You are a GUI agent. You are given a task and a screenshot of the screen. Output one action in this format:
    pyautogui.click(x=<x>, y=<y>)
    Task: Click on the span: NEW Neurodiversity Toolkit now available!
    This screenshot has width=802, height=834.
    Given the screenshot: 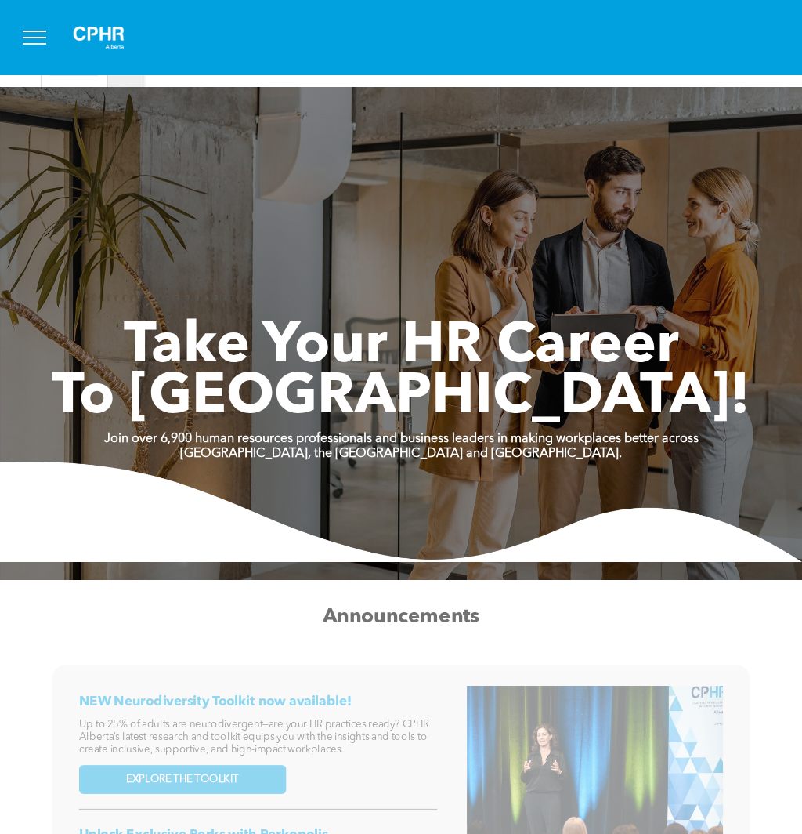 What is the action you would take?
    pyautogui.click(x=215, y=700)
    